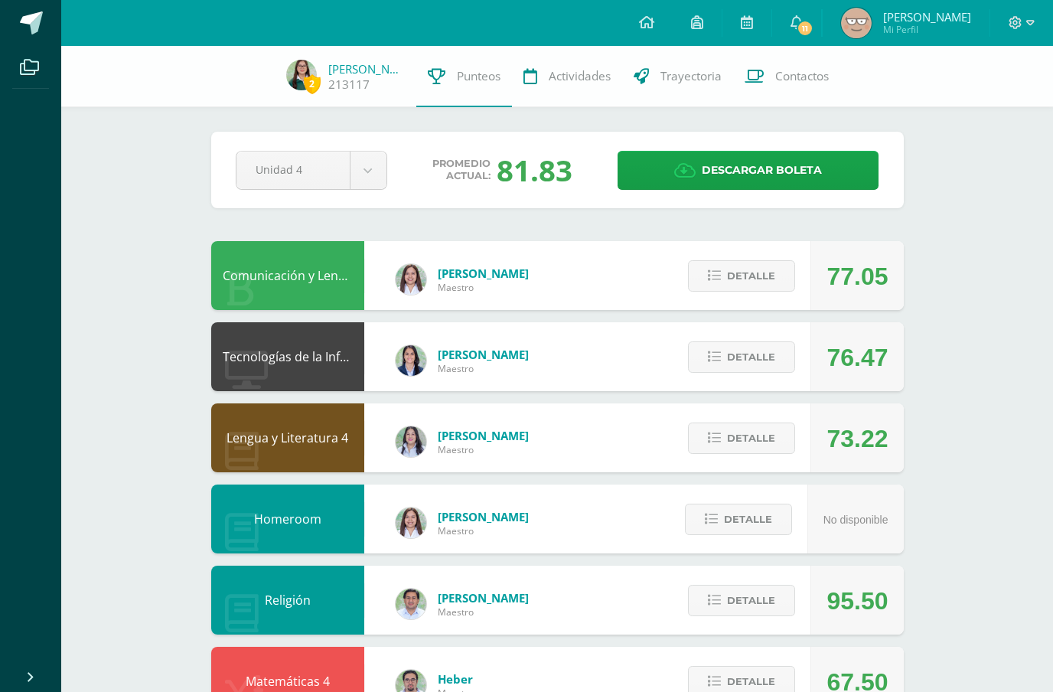 Image resolution: width=1053 pixels, height=692 pixels. What do you see at coordinates (455, 679) in the screenshot?
I see `span: Heber` at bounding box center [455, 679].